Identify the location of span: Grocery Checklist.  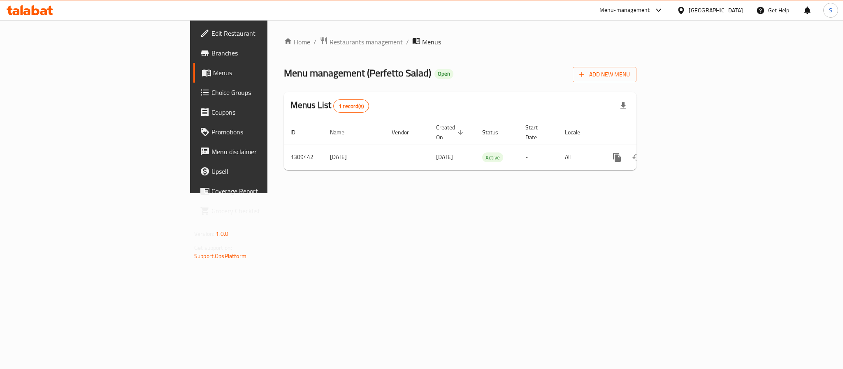
(268, 211).